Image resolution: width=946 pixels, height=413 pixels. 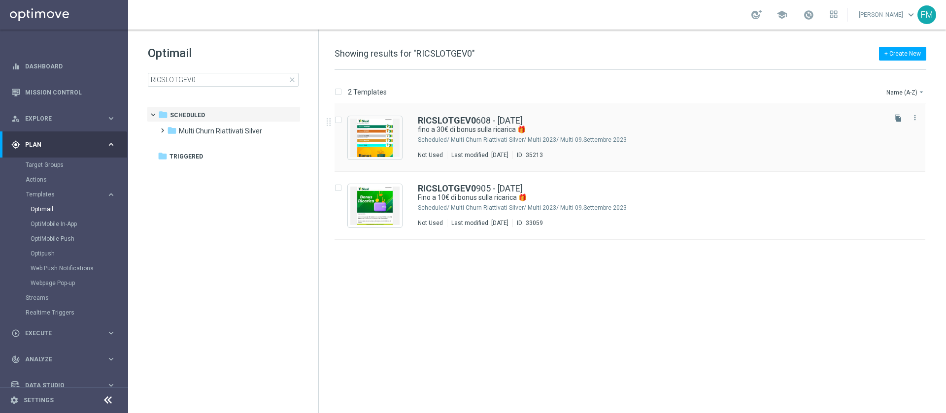 What do you see at coordinates (367, 92) in the screenshot?
I see `p: 2 Templates` at bounding box center [367, 92].